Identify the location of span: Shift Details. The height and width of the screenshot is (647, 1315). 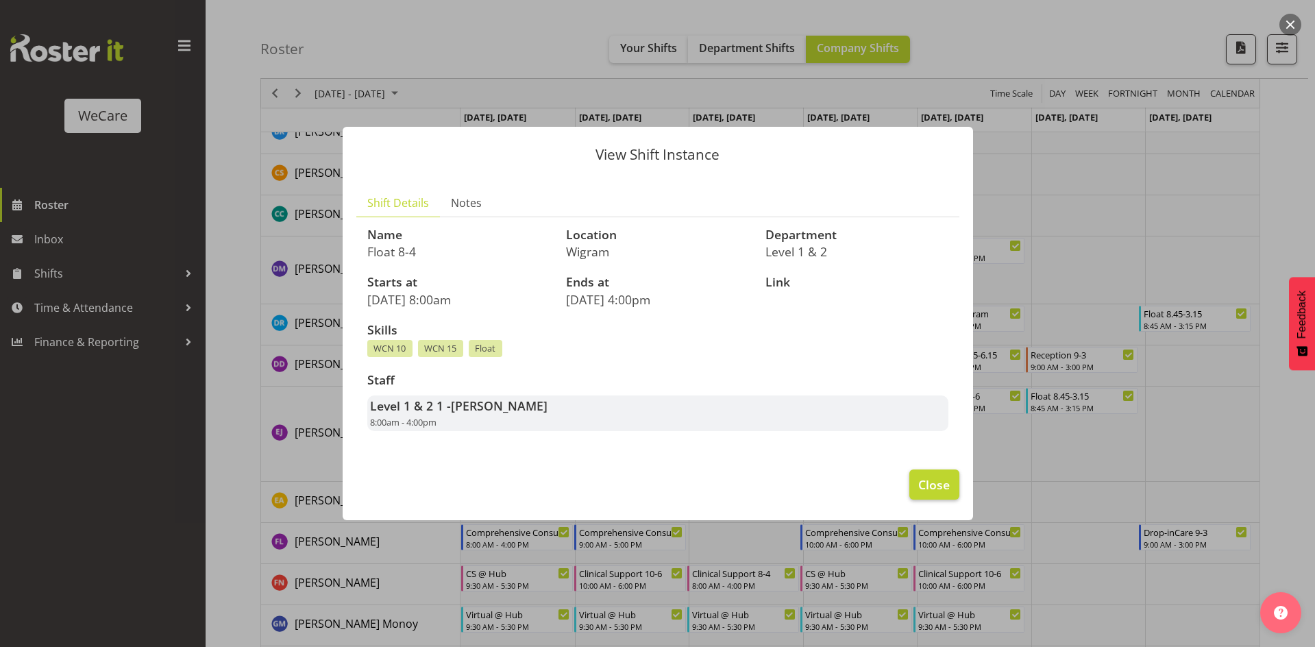
(398, 203).